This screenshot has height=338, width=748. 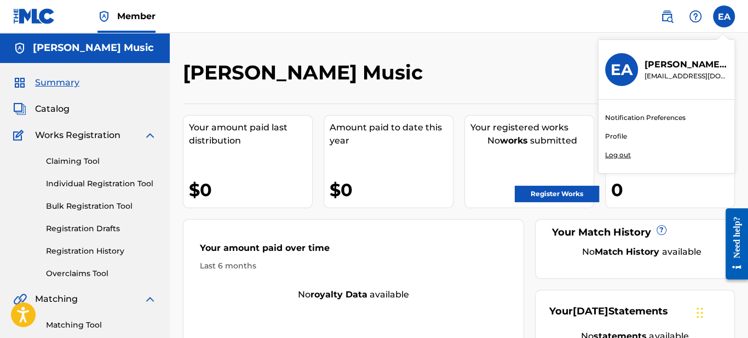 I want to click on p: Log out, so click(x=618, y=155).